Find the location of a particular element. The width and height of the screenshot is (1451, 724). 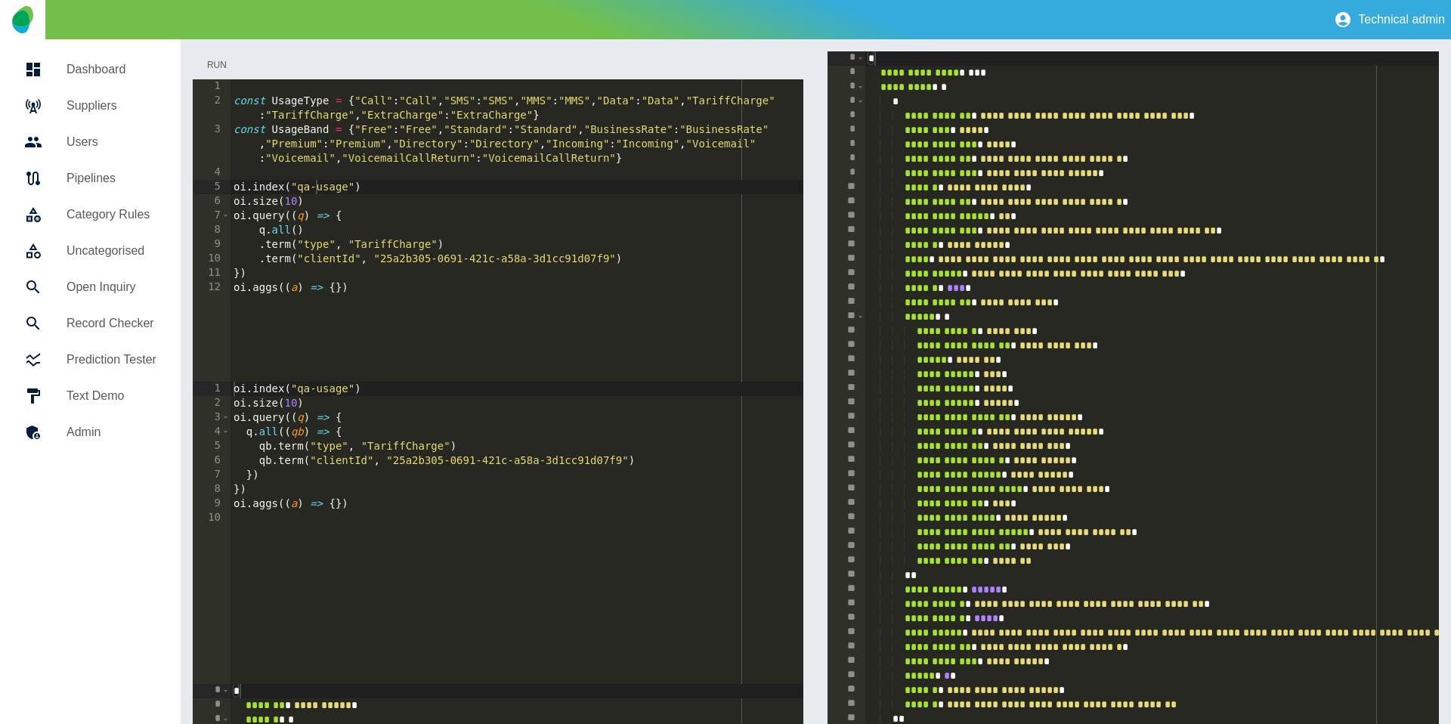

h5: Uncategorised is located at coordinates (111, 251).